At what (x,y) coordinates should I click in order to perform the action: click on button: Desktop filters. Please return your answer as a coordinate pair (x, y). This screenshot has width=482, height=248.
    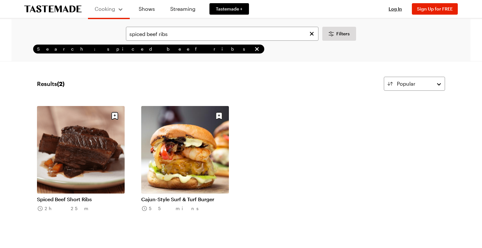
    Looking at the image, I should click on (339, 34).